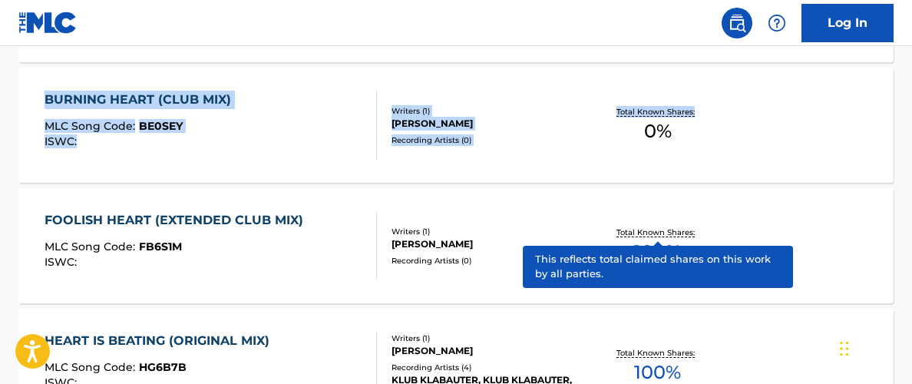  I want to click on span: 100 %, so click(657, 252).